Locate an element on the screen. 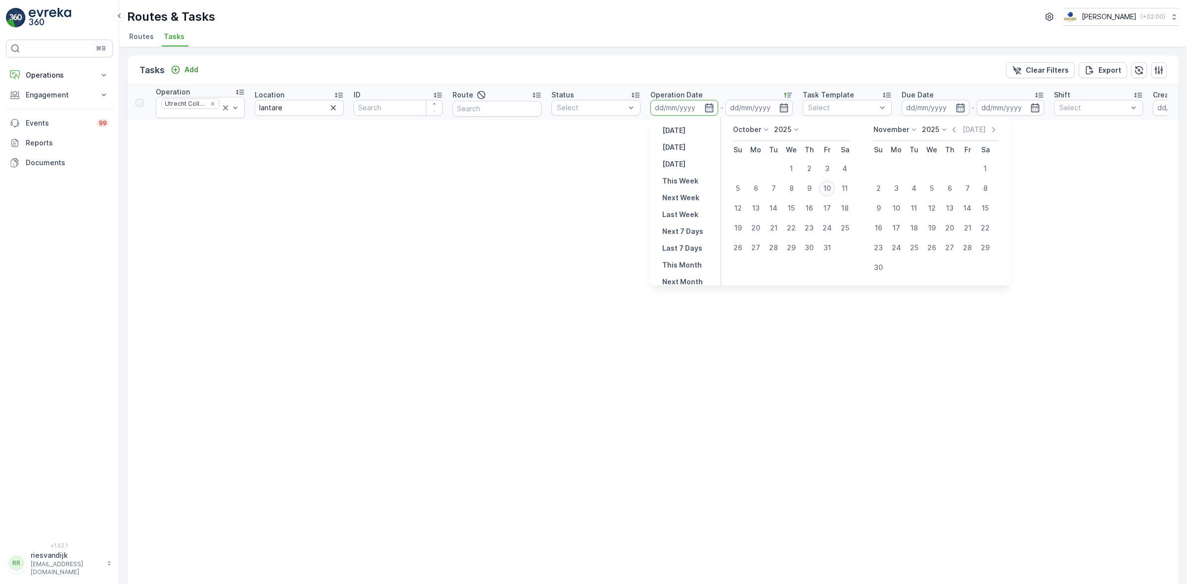 This screenshot has width=1187, height=584. button: Operations is located at coordinates (59, 75).